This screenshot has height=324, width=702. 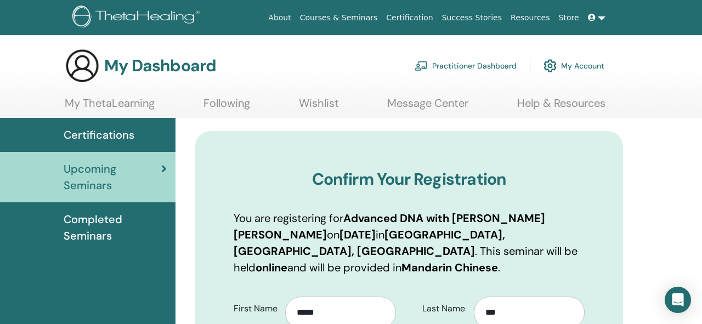 What do you see at coordinates (255, 309) in the screenshot?
I see `label: First Name` at bounding box center [255, 309].